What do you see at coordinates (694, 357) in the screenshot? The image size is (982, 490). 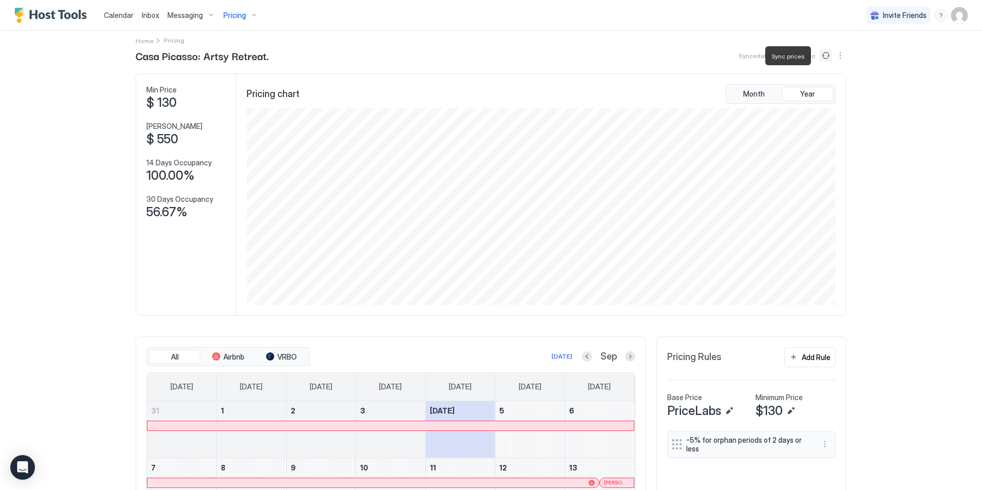 I see `span: Pricing Rules` at bounding box center [694, 357].